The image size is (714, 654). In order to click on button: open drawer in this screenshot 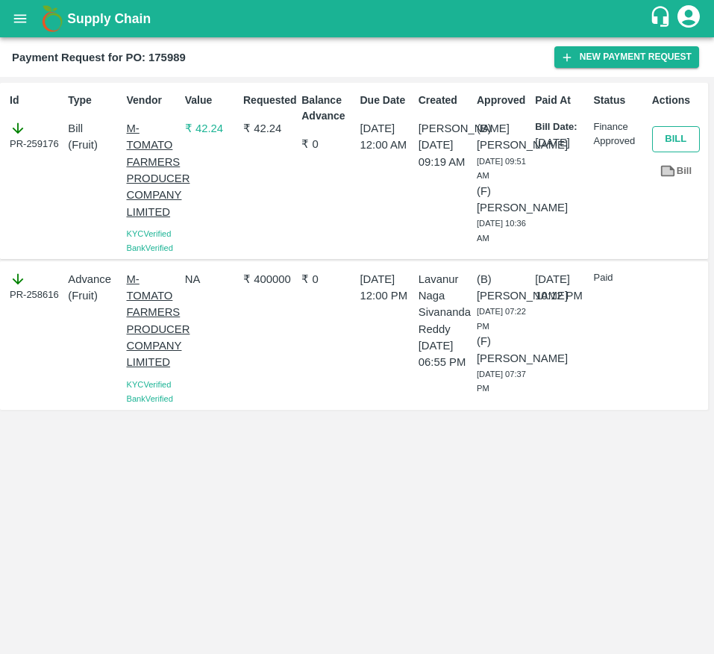, I will do `click(20, 19)`.